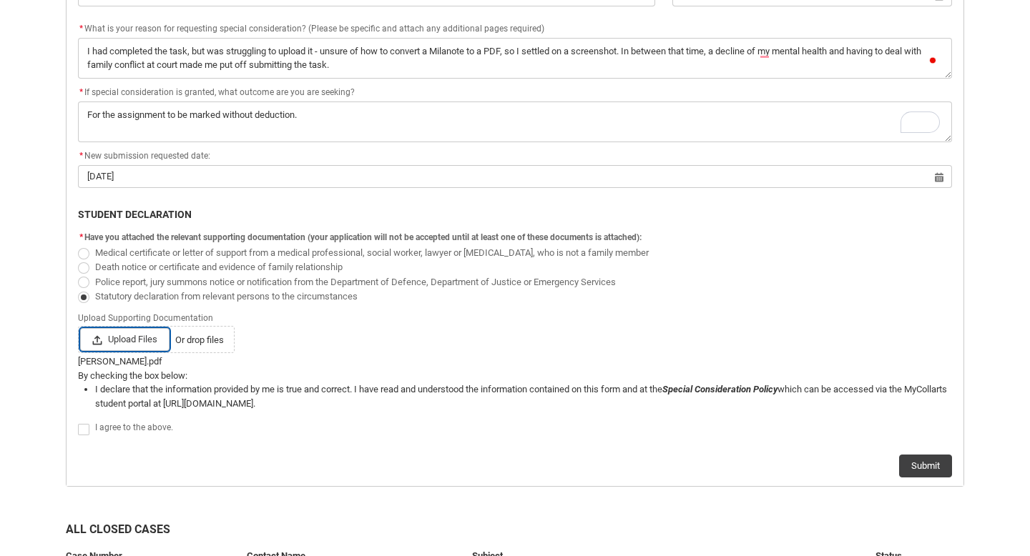  Describe the element at coordinates (355, 282) in the screenshot. I see `span: Police report, jury summons notice or notification from the Department of Defence, Department of ...` at that location.